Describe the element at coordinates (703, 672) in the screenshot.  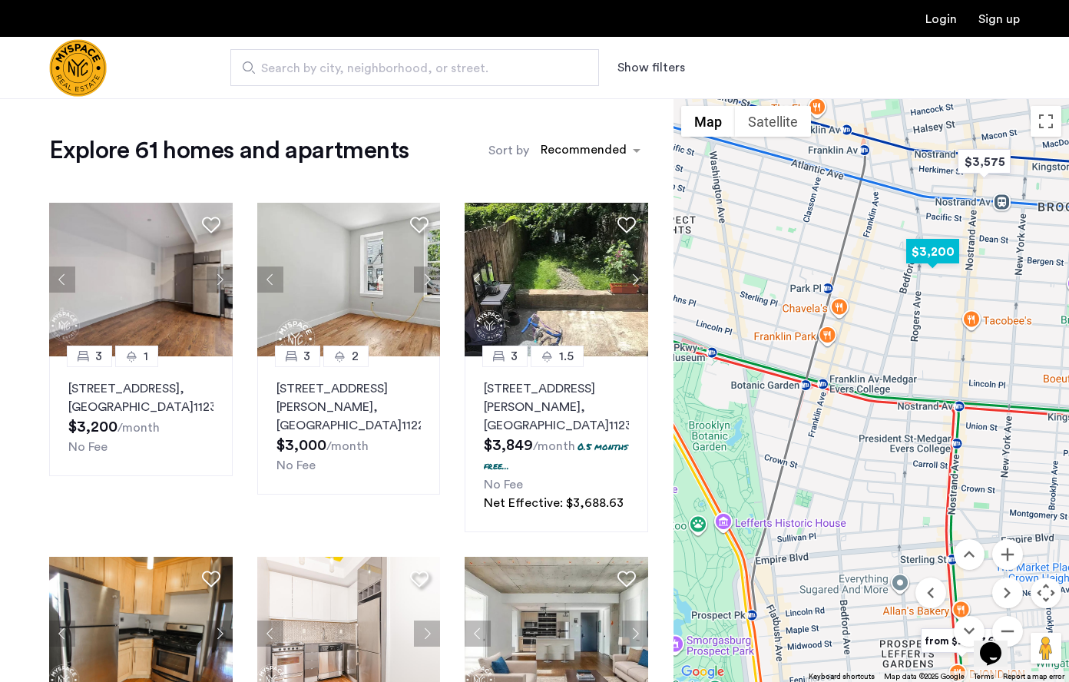
I see `a: Open this area in Google Maps (opens a new window)` at that location.